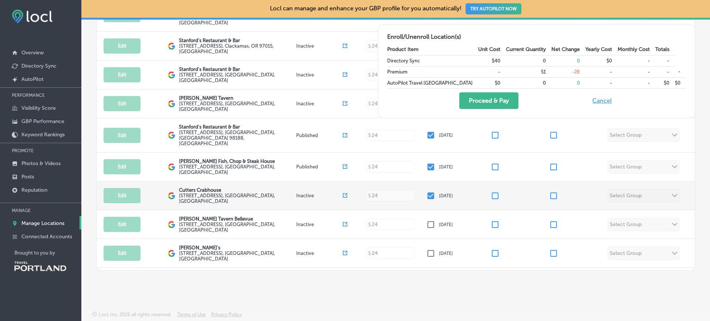 The height and width of the screenshot is (321, 710). I want to click on td: -28, so click(568, 72).